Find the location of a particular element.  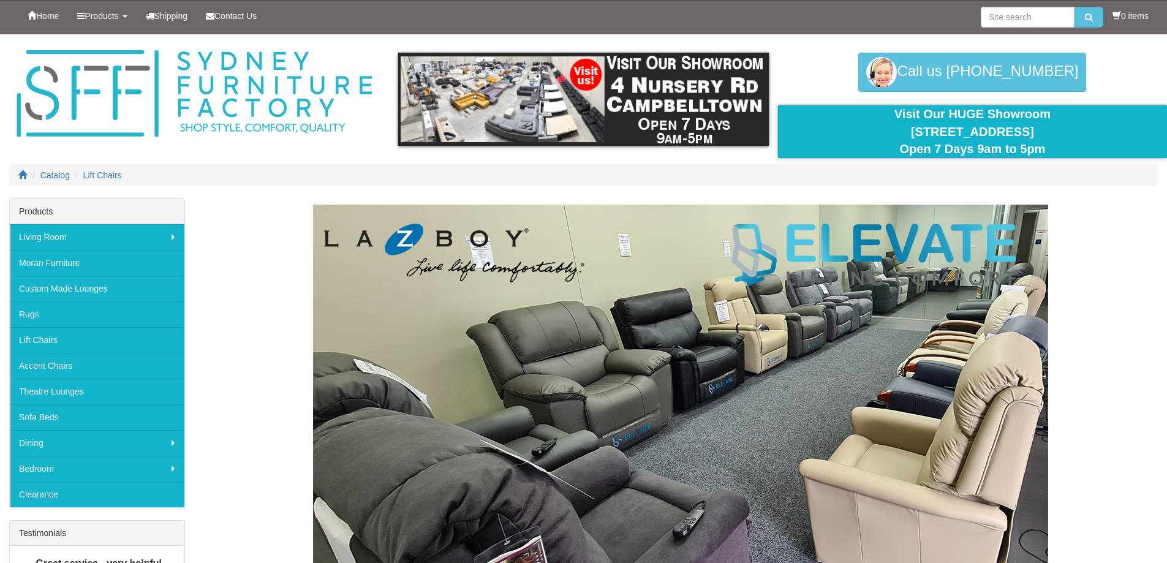

a: Dining is located at coordinates (97, 443).